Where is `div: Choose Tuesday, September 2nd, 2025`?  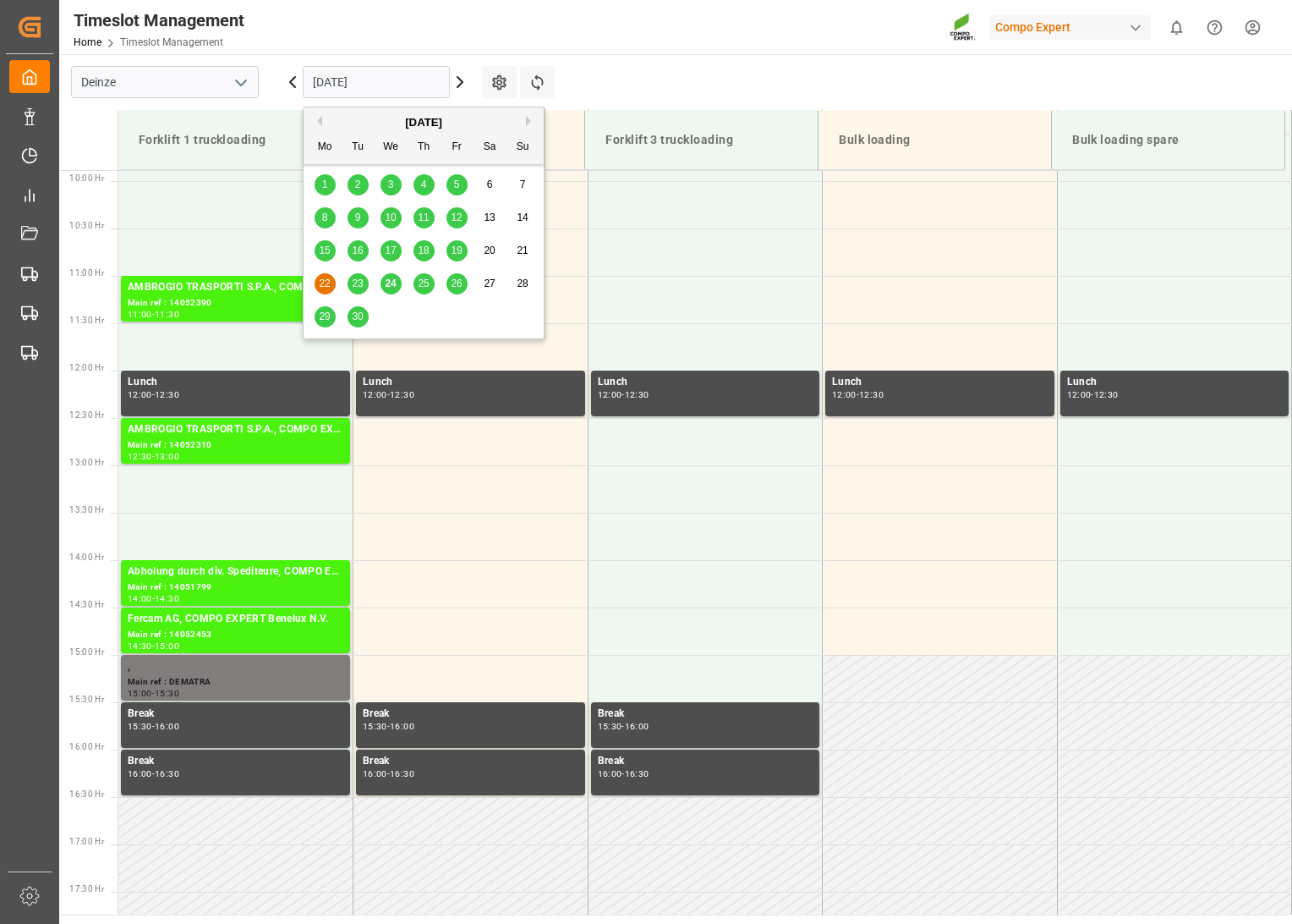 div: Choose Tuesday, September 2nd, 2025 is located at coordinates (358, 184).